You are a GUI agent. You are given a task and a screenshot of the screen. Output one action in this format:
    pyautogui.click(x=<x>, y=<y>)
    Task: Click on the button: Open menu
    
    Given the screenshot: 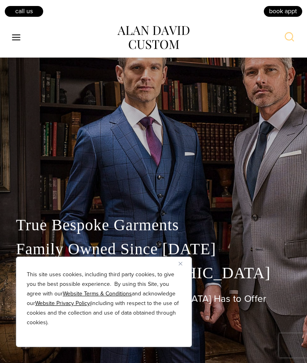 What is the action you would take?
    pyautogui.click(x=16, y=38)
    